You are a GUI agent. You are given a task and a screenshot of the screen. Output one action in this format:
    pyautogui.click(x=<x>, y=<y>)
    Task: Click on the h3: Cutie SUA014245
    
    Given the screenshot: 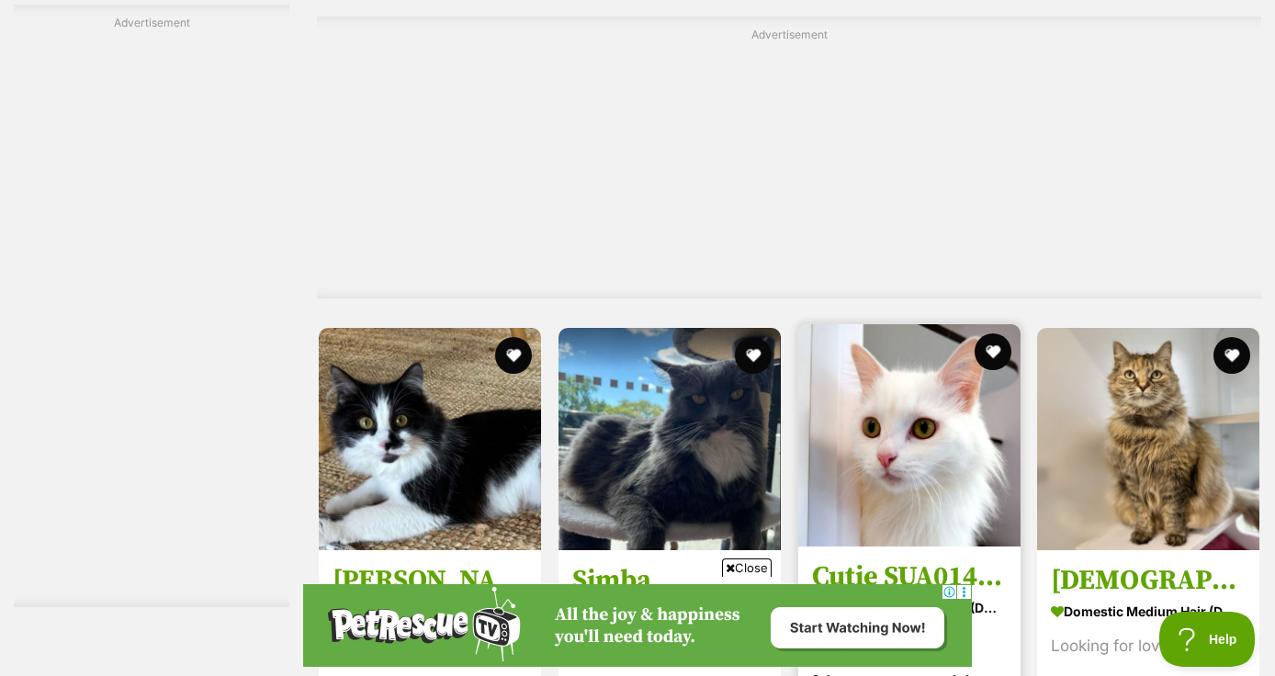 What is the action you would take?
    pyautogui.click(x=909, y=577)
    